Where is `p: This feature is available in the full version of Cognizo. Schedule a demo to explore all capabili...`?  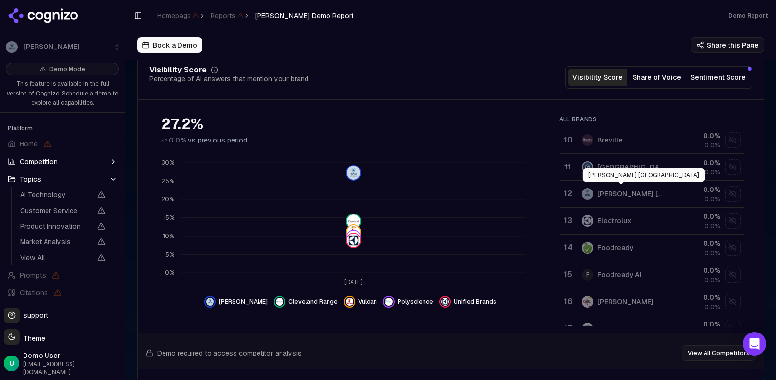
p: This feature is available in the full version of Cognizo. Schedule a demo to explore all capabili... is located at coordinates (62, 93).